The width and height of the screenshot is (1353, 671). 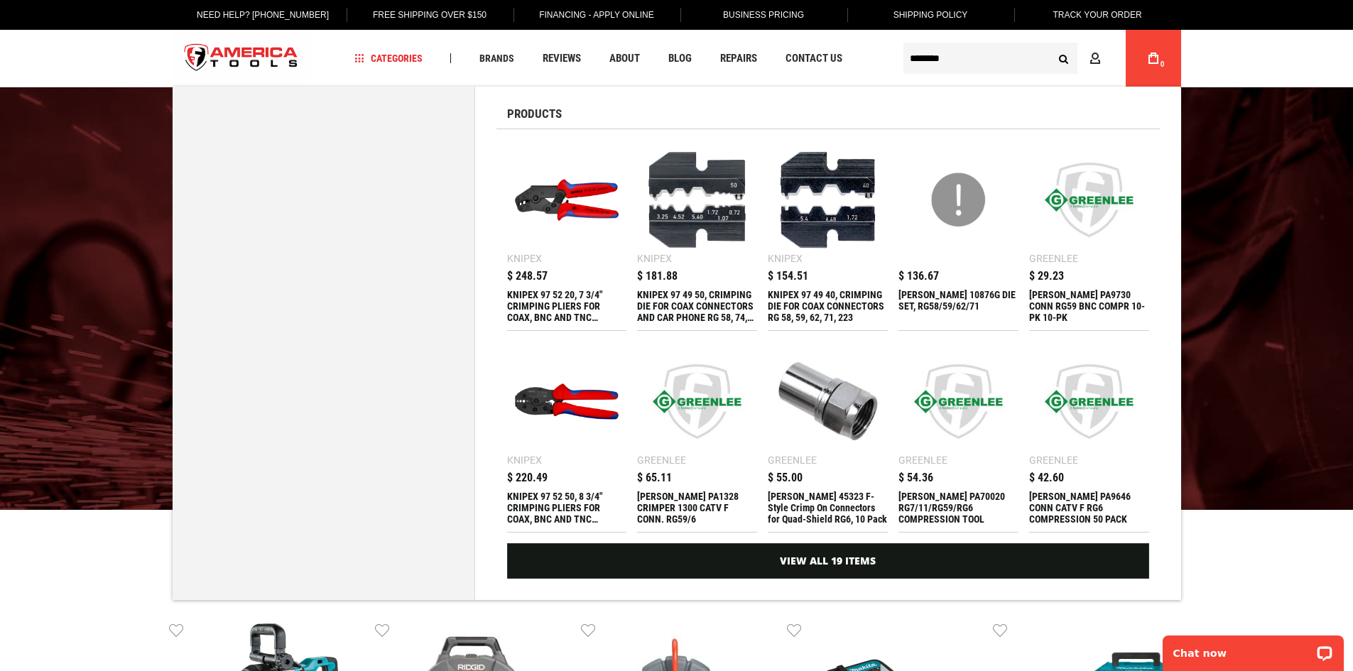 I want to click on a: Reviews, so click(x=562, y=58).